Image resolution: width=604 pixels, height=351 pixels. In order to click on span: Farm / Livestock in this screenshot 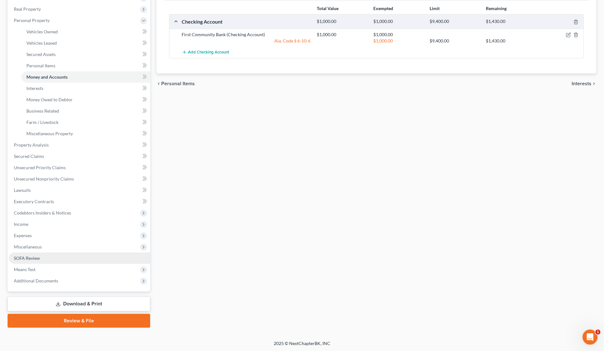, I will do `click(42, 122)`.